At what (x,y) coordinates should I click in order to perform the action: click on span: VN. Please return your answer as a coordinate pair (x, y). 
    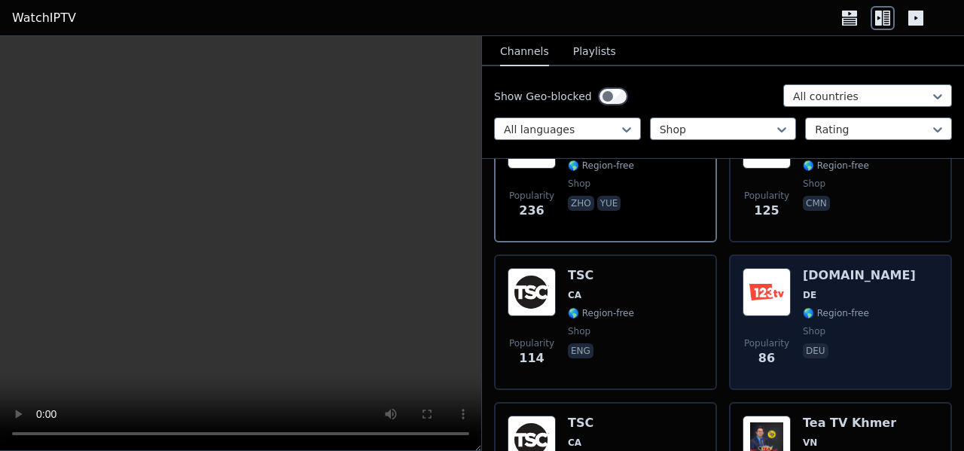
    Looking at the image, I should click on (810, 443).